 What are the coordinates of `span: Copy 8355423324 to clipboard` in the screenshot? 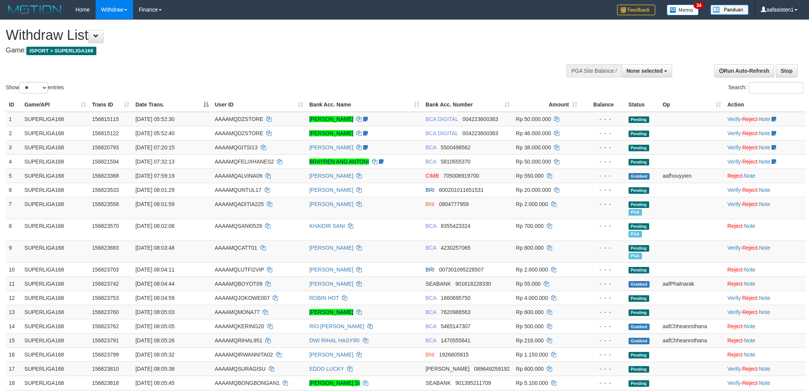 It's located at (456, 226).